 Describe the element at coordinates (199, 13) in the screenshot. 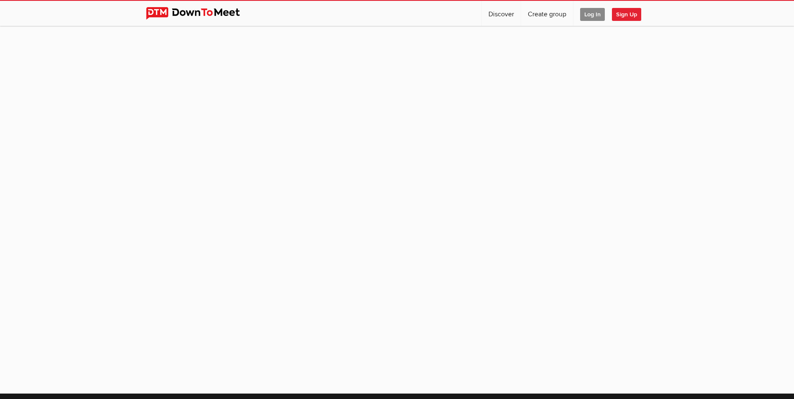

I see `img: DownToMeet` at that location.